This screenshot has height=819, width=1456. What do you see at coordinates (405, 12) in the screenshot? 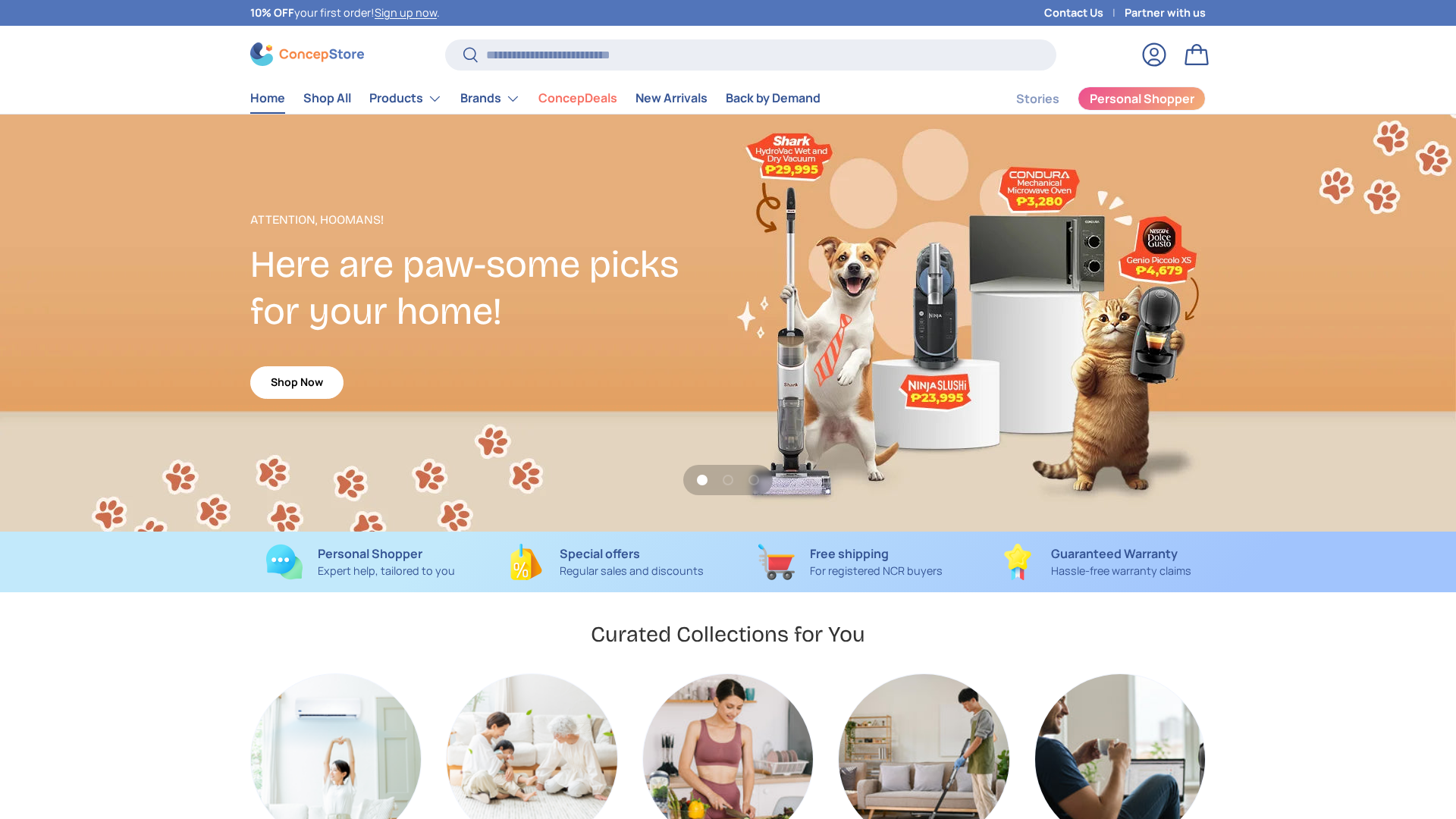
I see `a: Sign up now` at bounding box center [405, 12].